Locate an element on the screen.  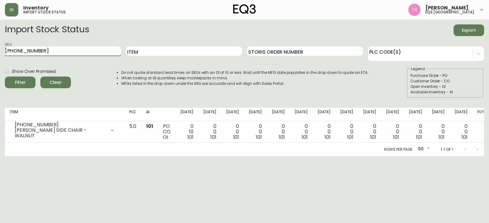
span: Show Over Promised is located at coordinates (34, 71).